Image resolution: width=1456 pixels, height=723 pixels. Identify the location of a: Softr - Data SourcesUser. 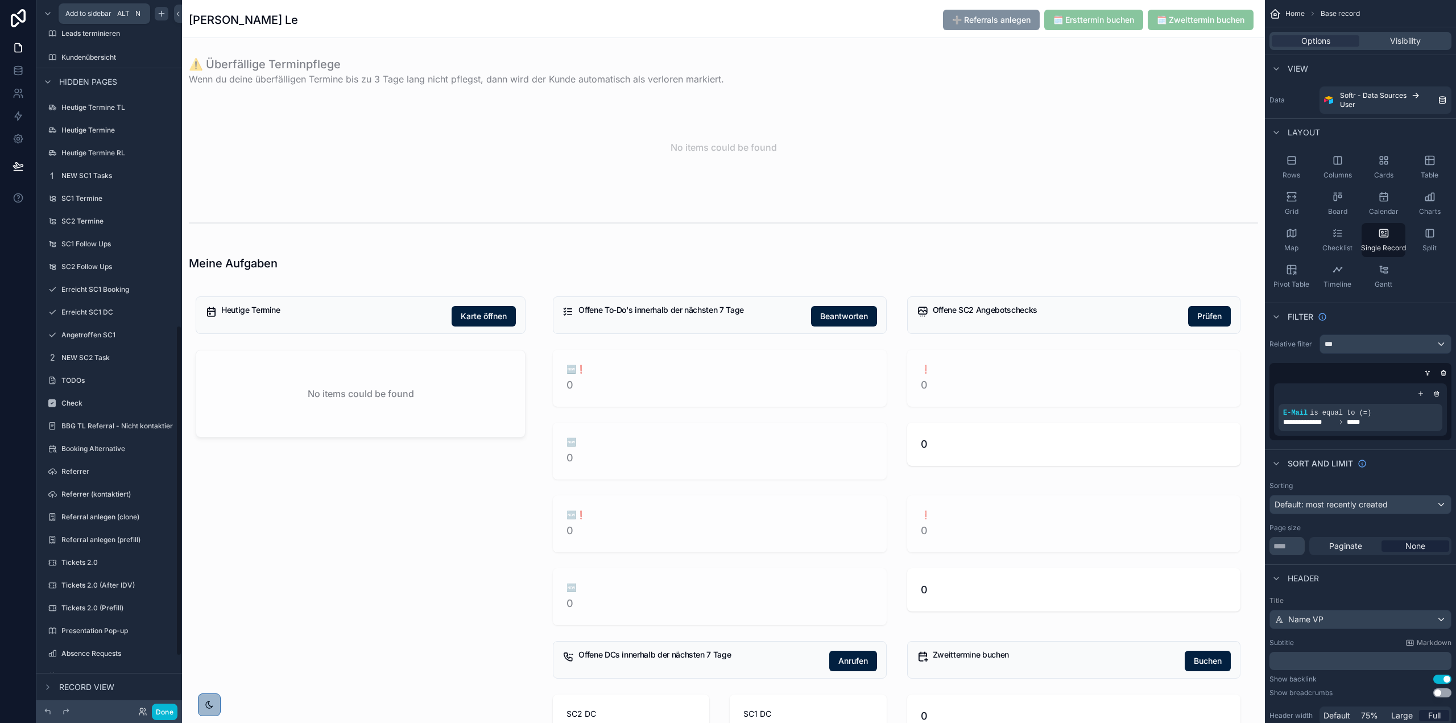
(1385, 100).